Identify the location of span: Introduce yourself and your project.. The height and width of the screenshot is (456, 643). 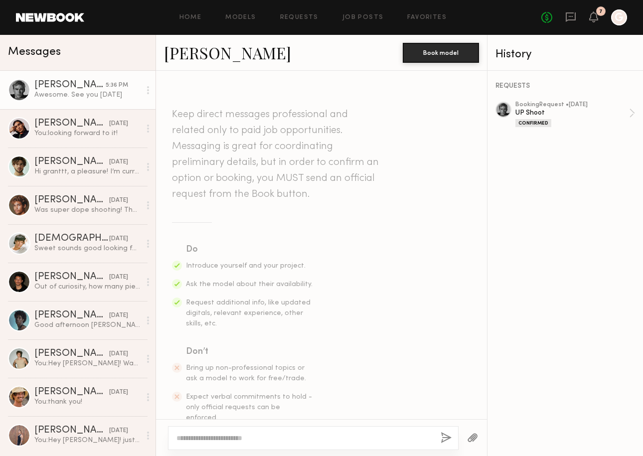
(246, 266).